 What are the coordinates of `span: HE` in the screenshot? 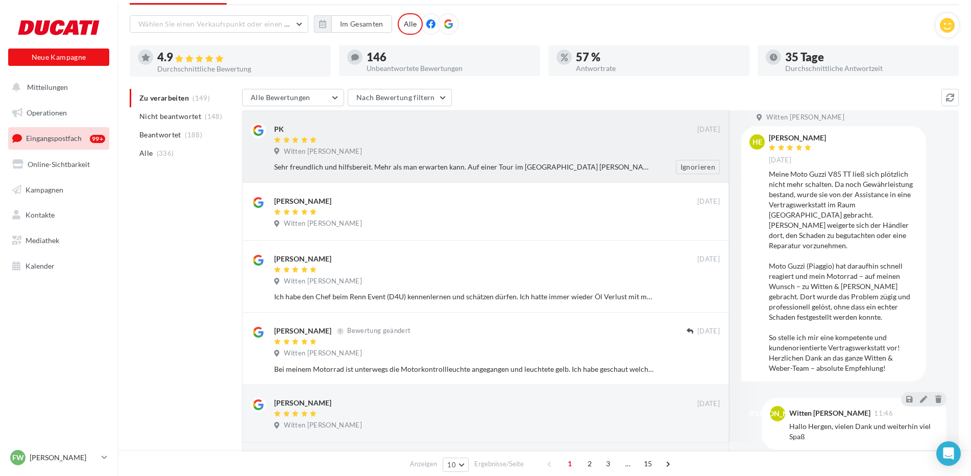 It's located at (757, 142).